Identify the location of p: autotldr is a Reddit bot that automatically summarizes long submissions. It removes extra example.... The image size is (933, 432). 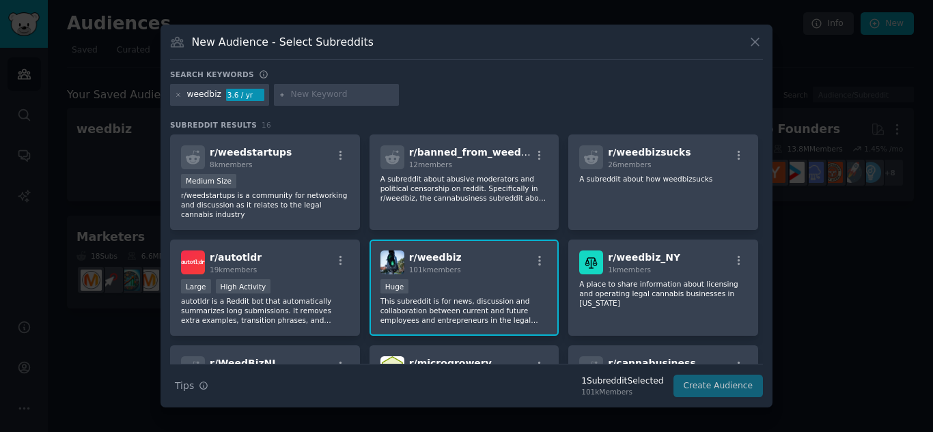
(265, 311).